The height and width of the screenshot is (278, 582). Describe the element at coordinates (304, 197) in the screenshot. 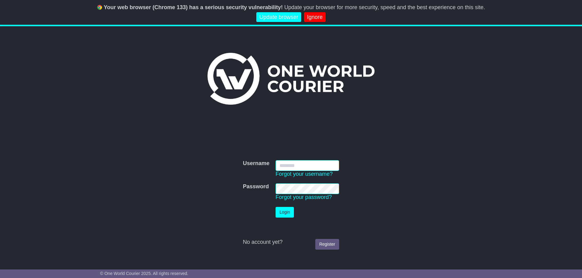

I see `a: Forgot your password?` at that location.